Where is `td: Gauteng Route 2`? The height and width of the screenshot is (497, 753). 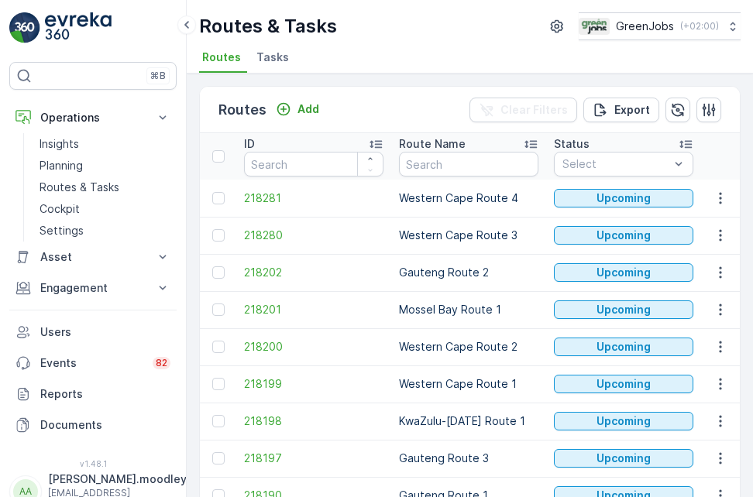
td: Gauteng Route 2 is located at coordinates (469, 273).